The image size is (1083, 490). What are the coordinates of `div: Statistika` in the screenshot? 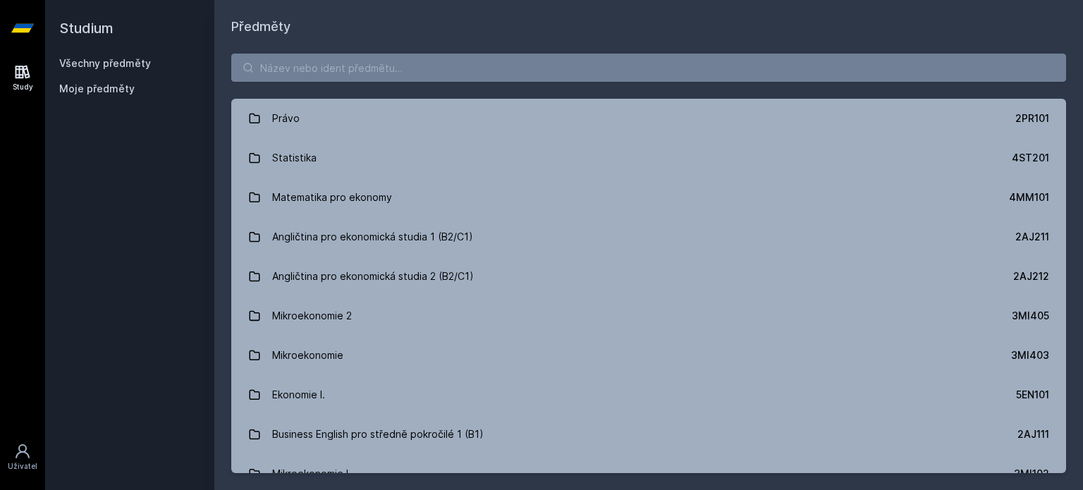 It's located at (294, 158).